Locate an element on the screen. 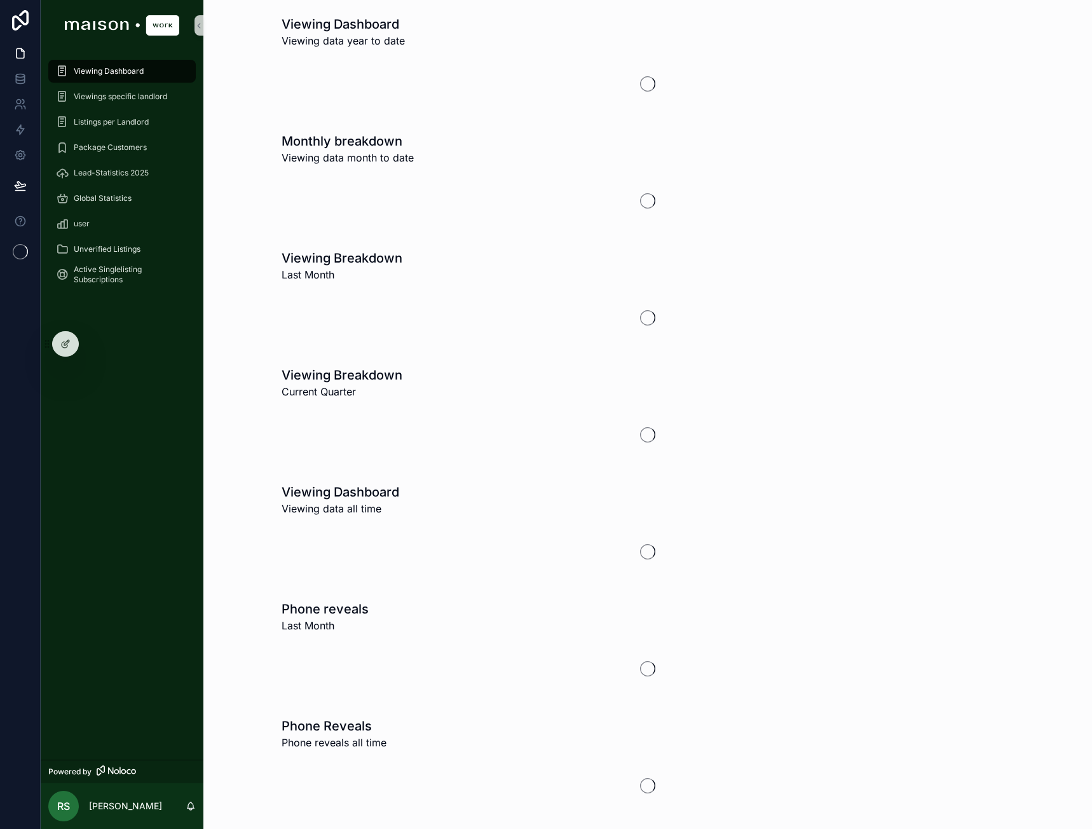  span: Active Singlelisting Subscriptions is located at coordinates (128, 275).